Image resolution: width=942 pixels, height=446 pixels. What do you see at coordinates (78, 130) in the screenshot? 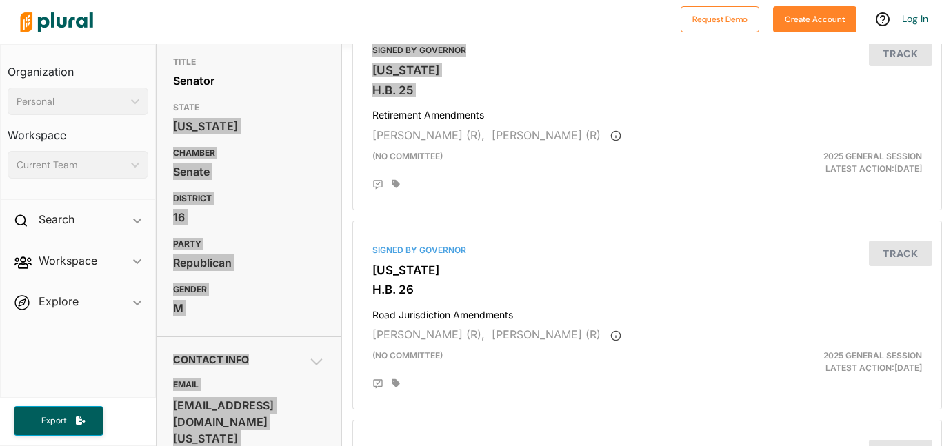
I see `h3: Workspace` at bounding box center [78, 130].